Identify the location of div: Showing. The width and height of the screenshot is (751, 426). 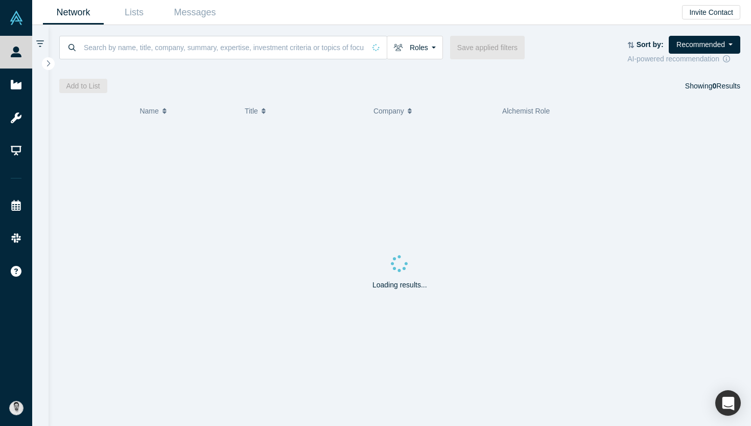
(713, 86).